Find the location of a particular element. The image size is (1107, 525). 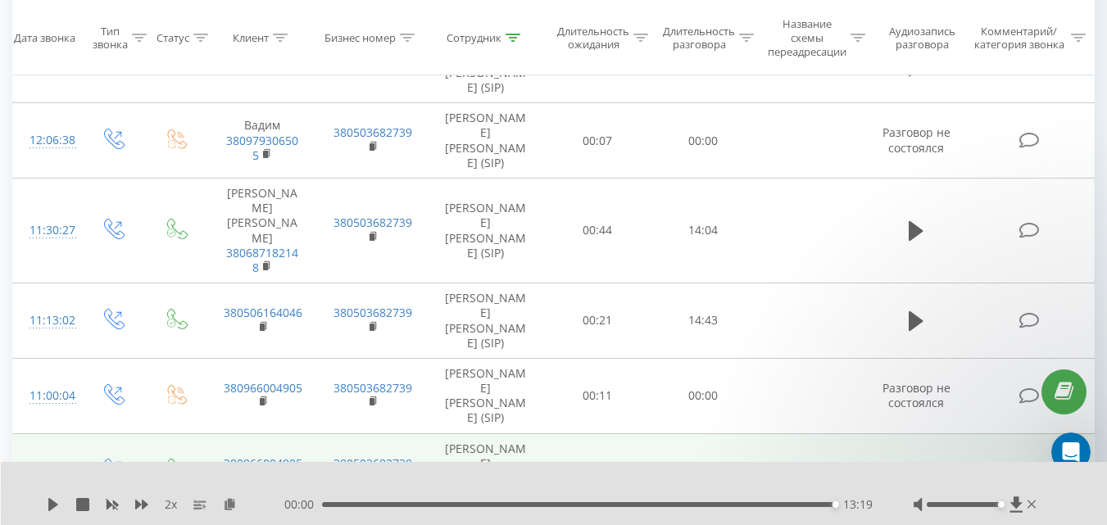

div: Статус is located at coordinates (173, 38).